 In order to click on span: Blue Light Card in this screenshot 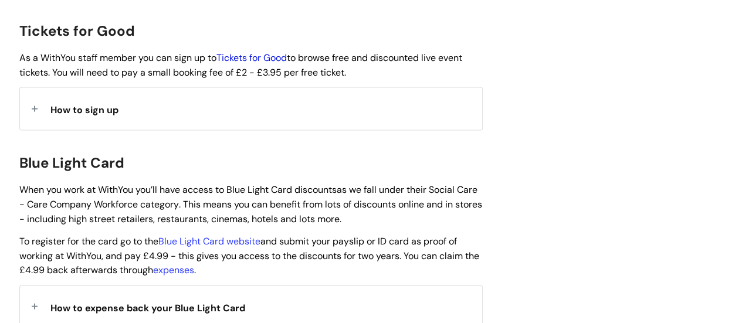, I will do `click(72, 163)`.